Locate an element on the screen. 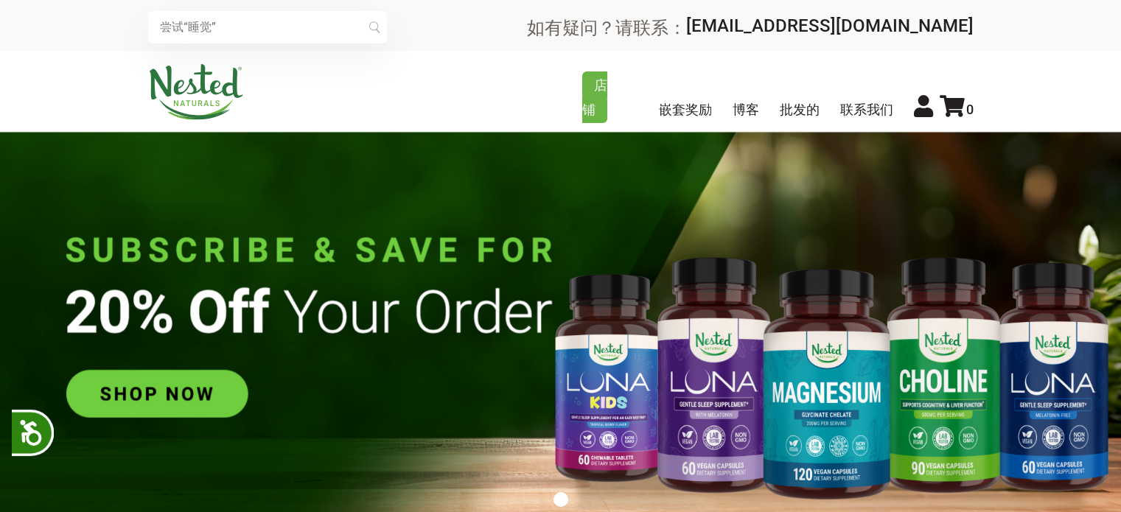  font: 0 is located at coordinates (970, 109).